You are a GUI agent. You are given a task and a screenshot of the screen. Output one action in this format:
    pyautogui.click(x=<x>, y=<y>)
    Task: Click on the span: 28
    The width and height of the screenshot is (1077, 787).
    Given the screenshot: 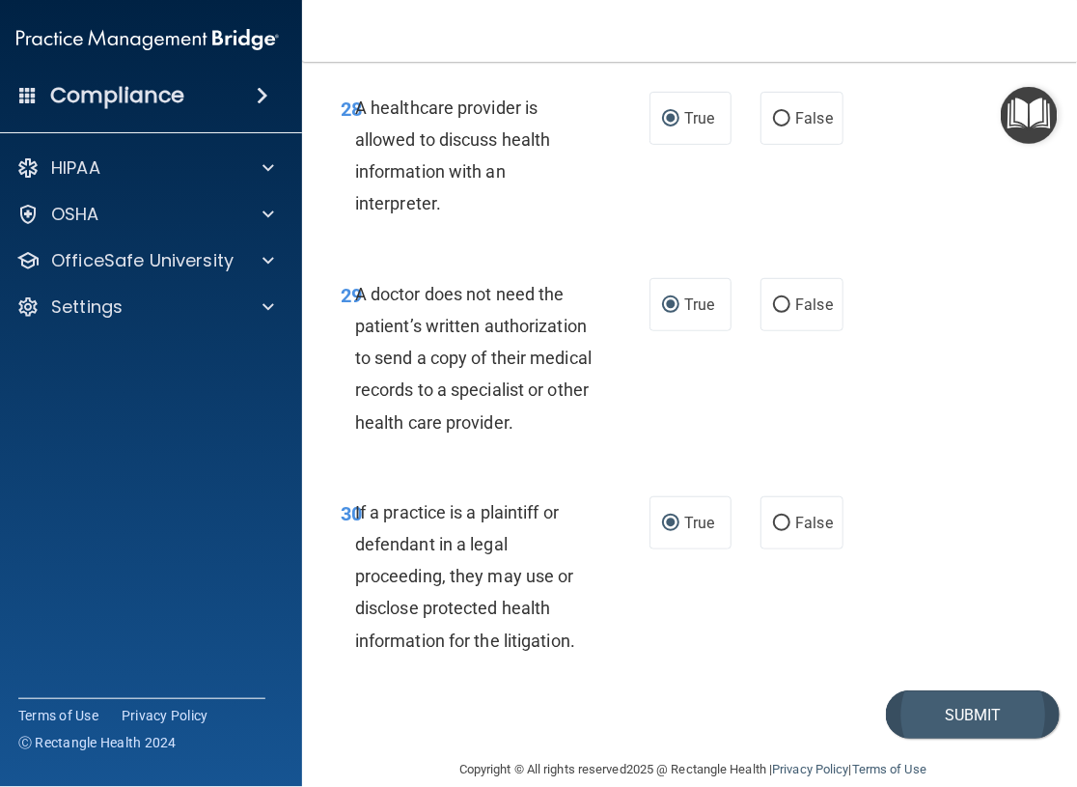 What is the action you would take?
    pyautogui.click(x=351, y=109)
    